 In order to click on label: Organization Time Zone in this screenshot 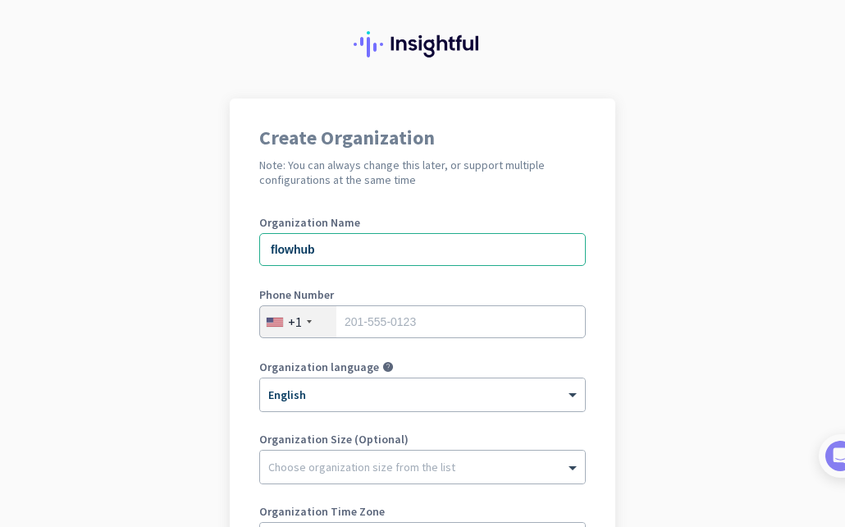, I will do `click(423, 511)`.